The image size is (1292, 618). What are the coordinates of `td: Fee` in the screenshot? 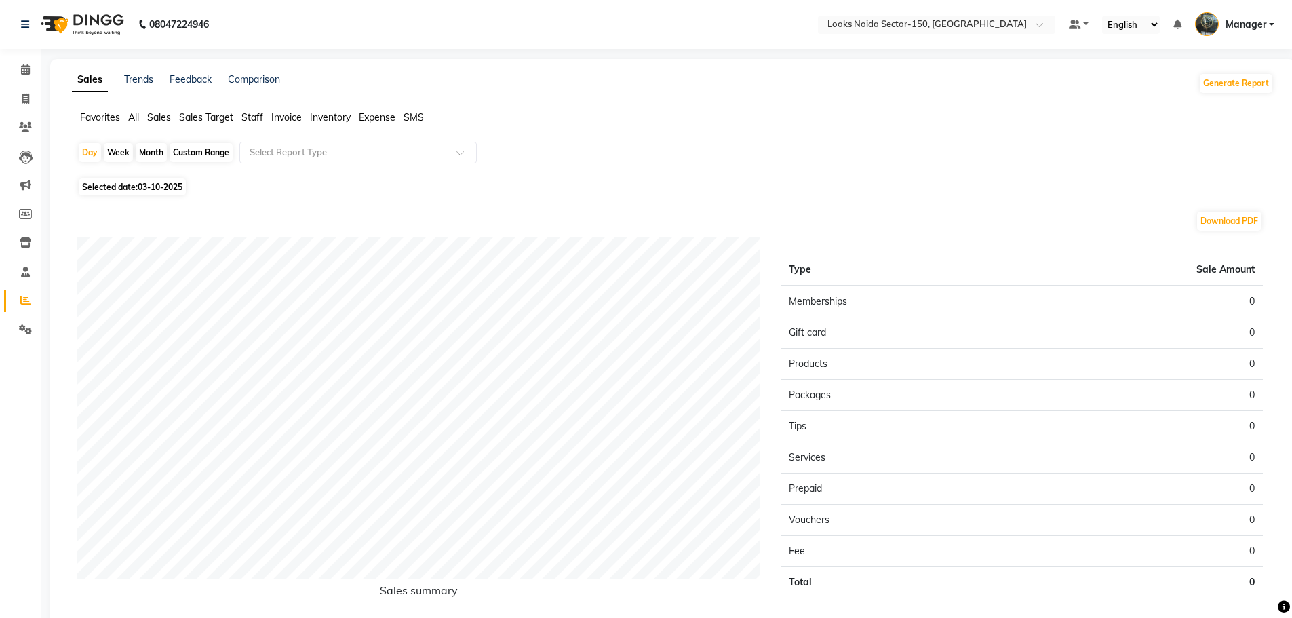 It's located at (901, 552).